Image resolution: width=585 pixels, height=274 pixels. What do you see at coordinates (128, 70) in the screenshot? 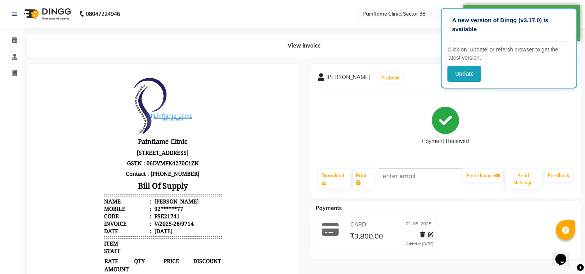
I see `h3: Painflame Clinic` at bounding box center [128, 70].